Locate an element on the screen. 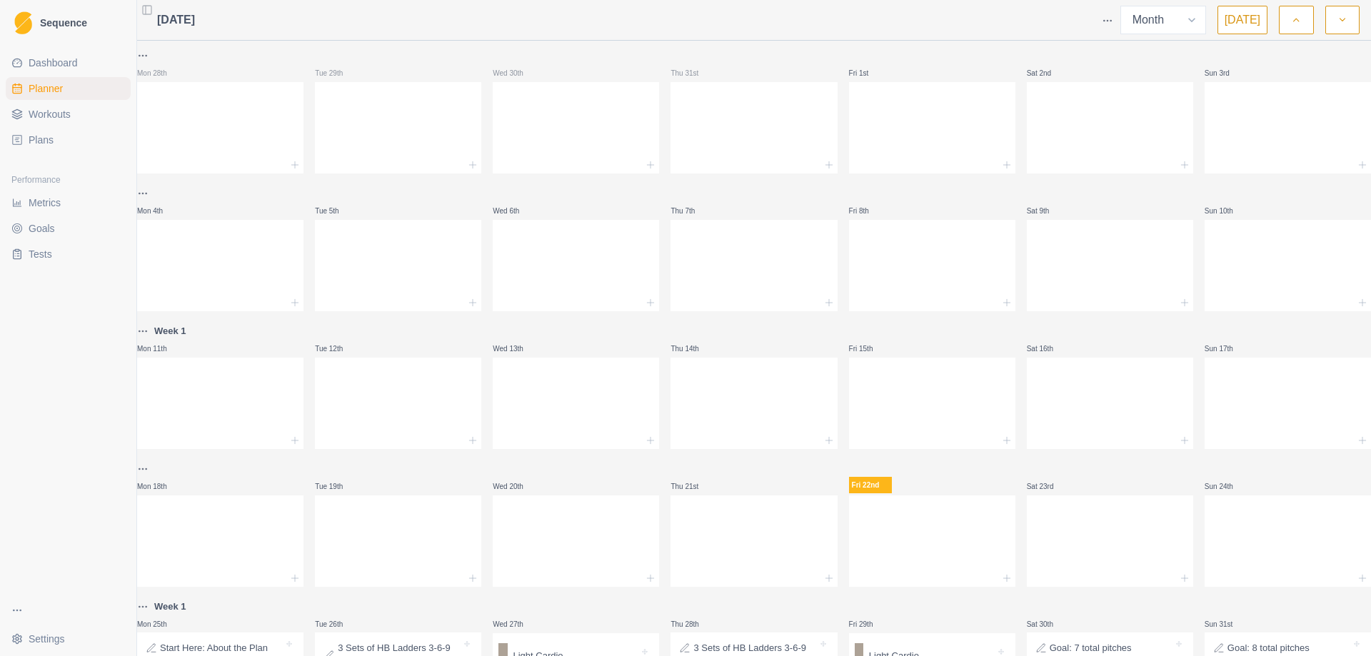  p: Tue 19th is located at coordinates (336, 486).